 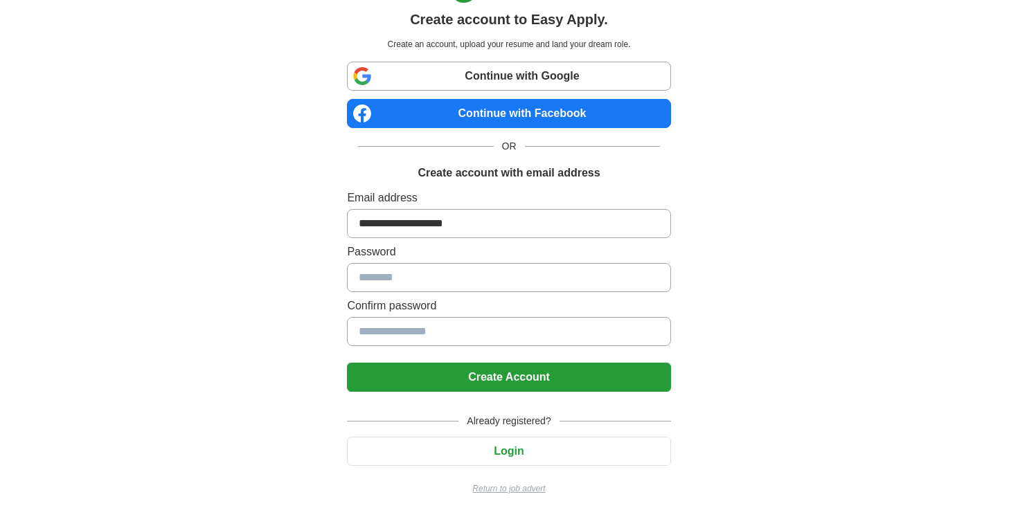 What do you see at coordinates (508, 76) in the screenshot?
I see `a: Continue with Google` at bounding box center [508, 76].